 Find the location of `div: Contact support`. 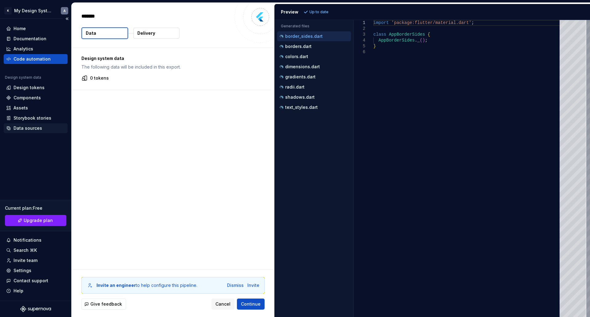

div: Contact support is located at coordinates (31, 280).